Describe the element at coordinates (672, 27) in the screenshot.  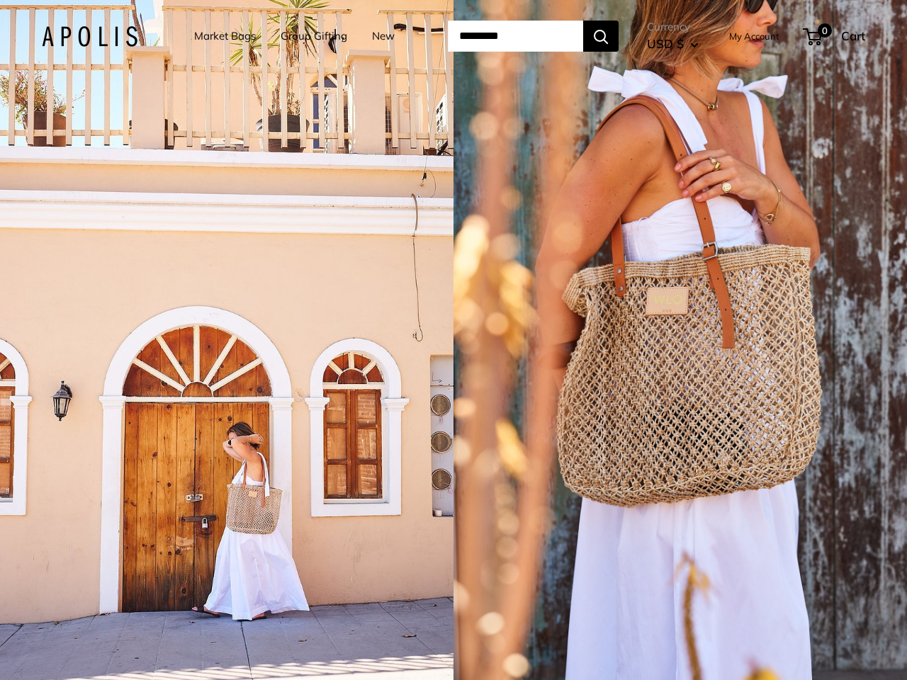
I see `span: Currency` at that location.